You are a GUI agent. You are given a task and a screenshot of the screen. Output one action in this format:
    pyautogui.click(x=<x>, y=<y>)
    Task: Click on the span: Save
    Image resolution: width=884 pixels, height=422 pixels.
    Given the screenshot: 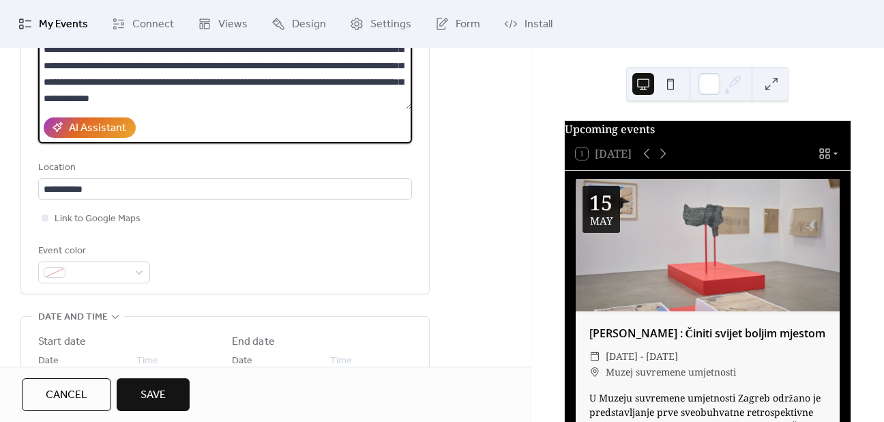 What is the action you would take?
    pyautogui.click(x=153, y=395)
    